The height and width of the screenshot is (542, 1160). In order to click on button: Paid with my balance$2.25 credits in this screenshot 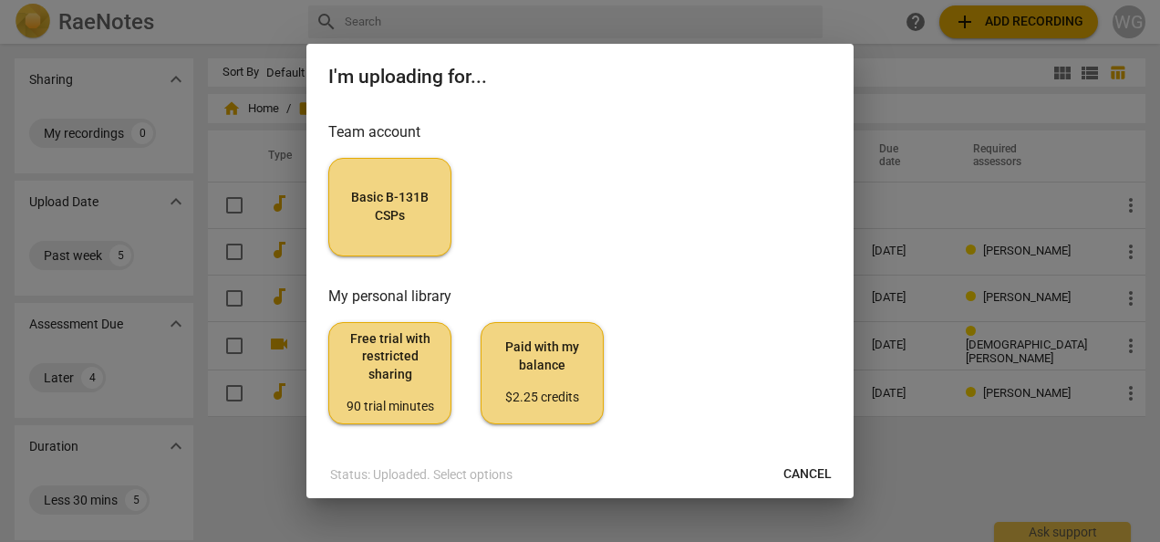, I will do `click(542, 373)`.